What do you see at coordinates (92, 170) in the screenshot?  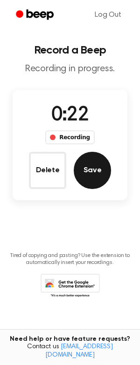 I see `button: Save Audio Record` at bounding box center [92, 170].